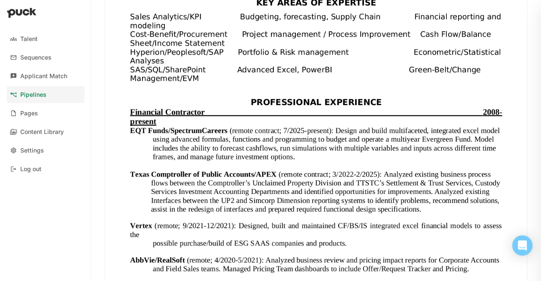  I want to click on div: Log out, so click(31, 169).